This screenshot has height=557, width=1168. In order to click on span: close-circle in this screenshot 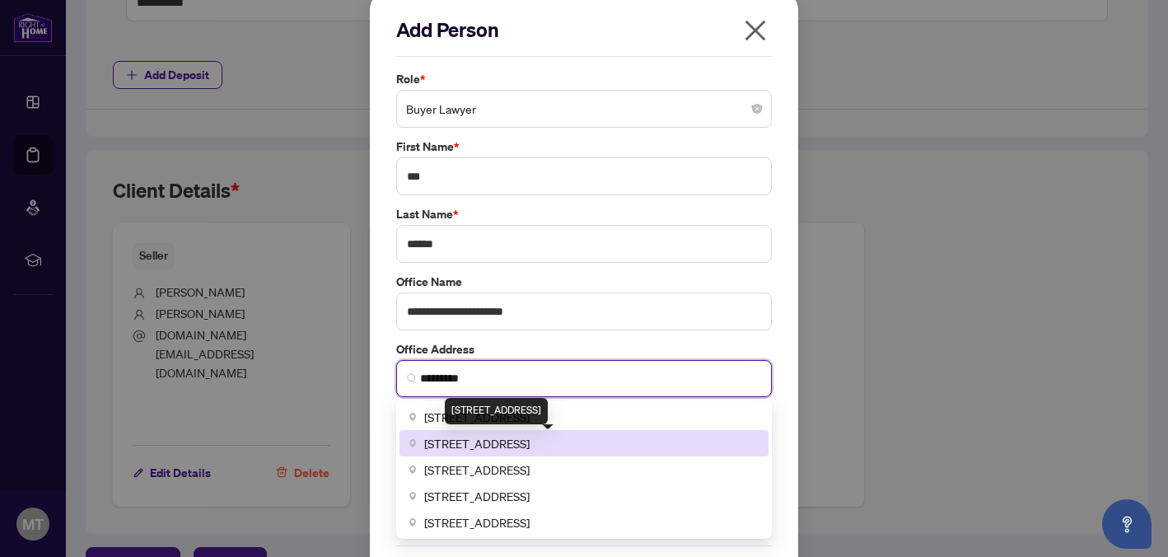, I will do `click(757, 109)`.